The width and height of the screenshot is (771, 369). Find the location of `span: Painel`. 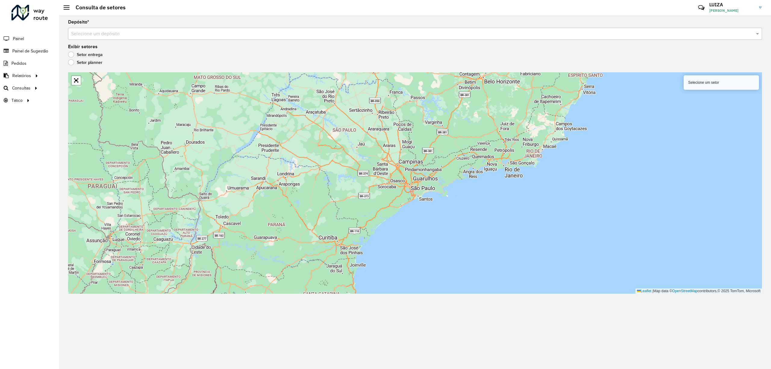

span: Painel is located at coordinates (18, 39).